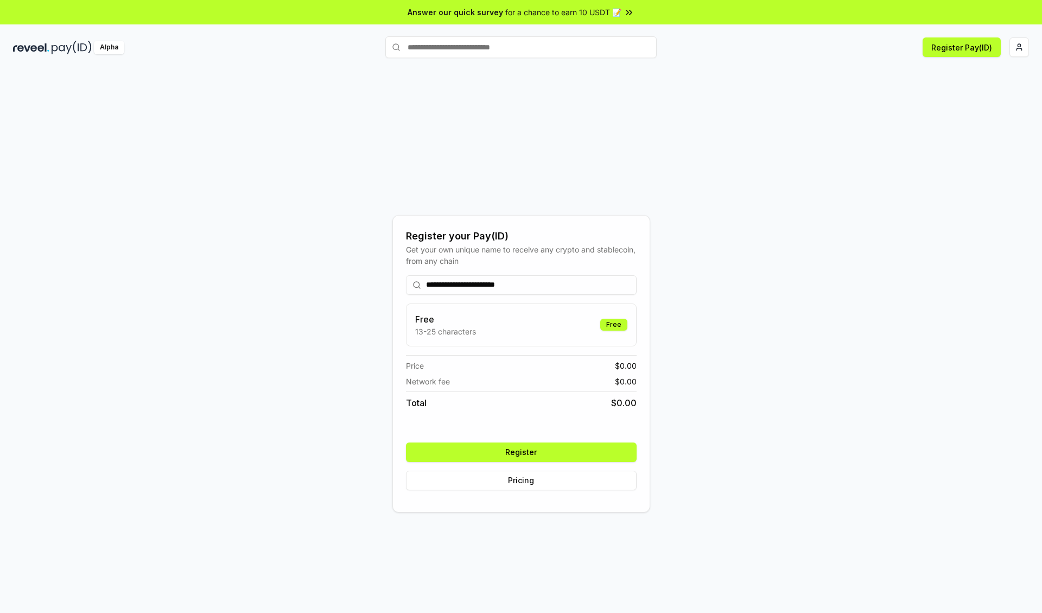 The image size is (1042, 613). What do you see at coordinates (521, 452) in the screenshot?
I see `button: Register` at bounding box center [521, 452].